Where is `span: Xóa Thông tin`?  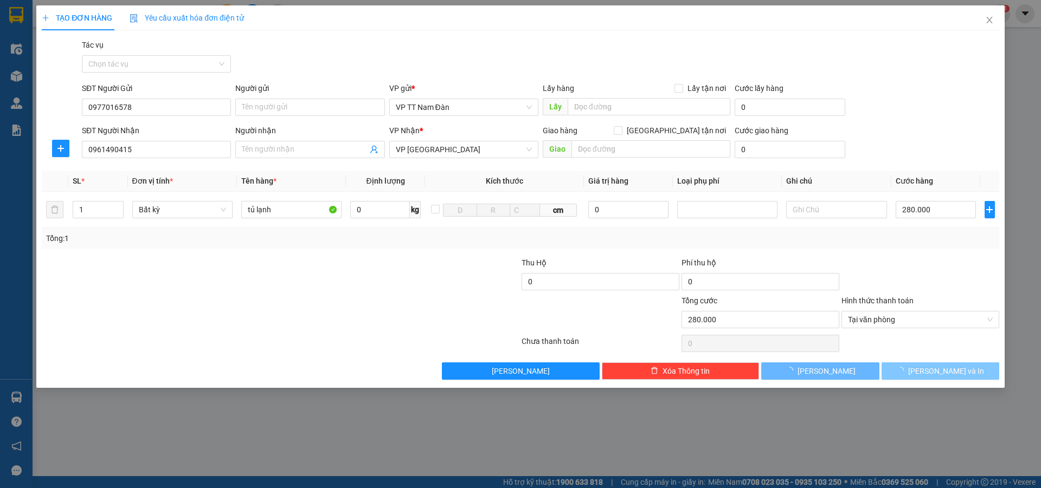
span: Xóa Thông tin is located at coordinates (686, 371).